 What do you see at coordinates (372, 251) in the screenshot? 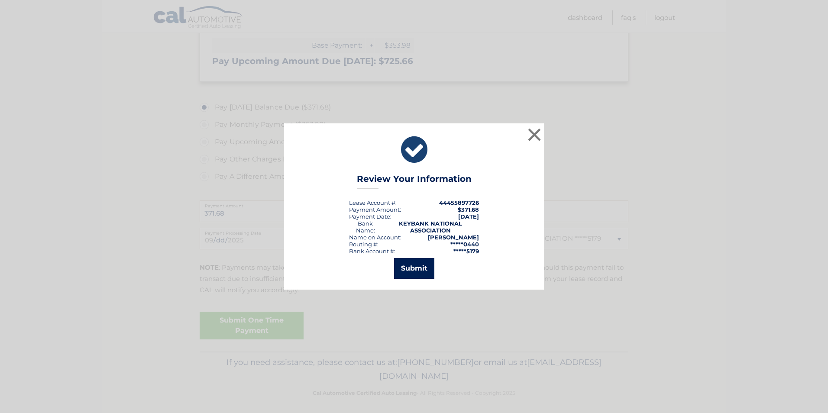
I see `div: Bank Account #:` at bounding box center [372, 251].